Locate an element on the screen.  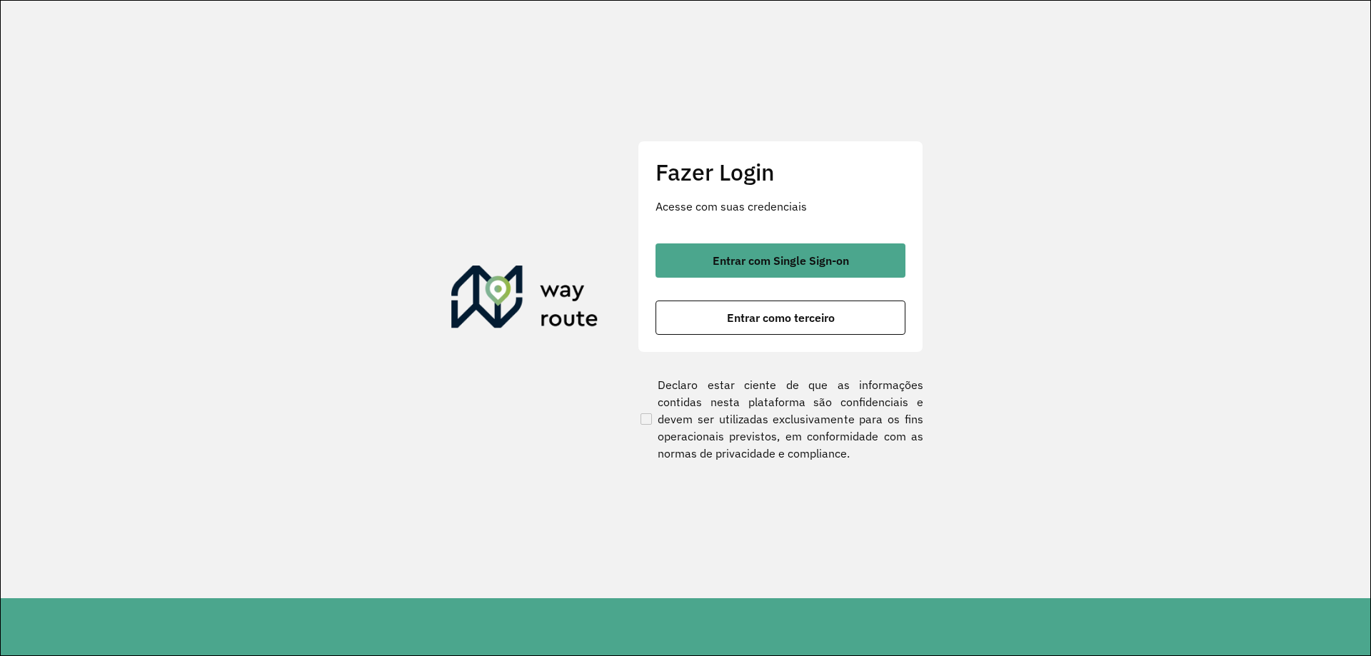
span: Entrar como terceiro is located at coordinates (781, 318).